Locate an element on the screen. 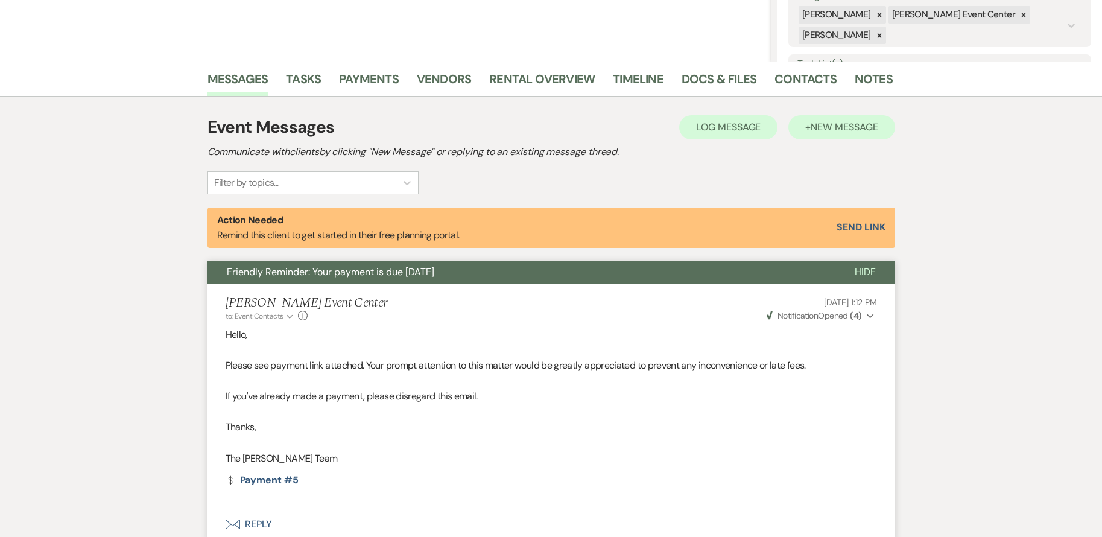 Image resolution: width=1102 pixels, height=537 pixels. span: to: Event Contacts is located at coordinates (254, 316).